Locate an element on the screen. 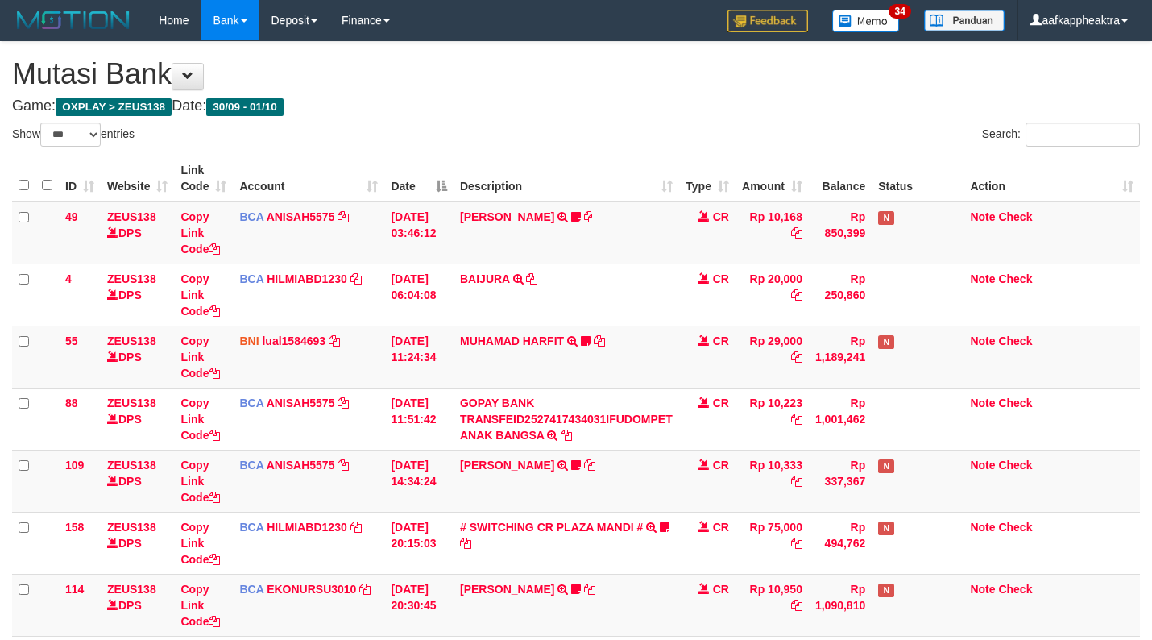 Image resolution: width=1152 pixels, height=640 pixels. td: Rp 850,399 is located at coordinates (841, 233).